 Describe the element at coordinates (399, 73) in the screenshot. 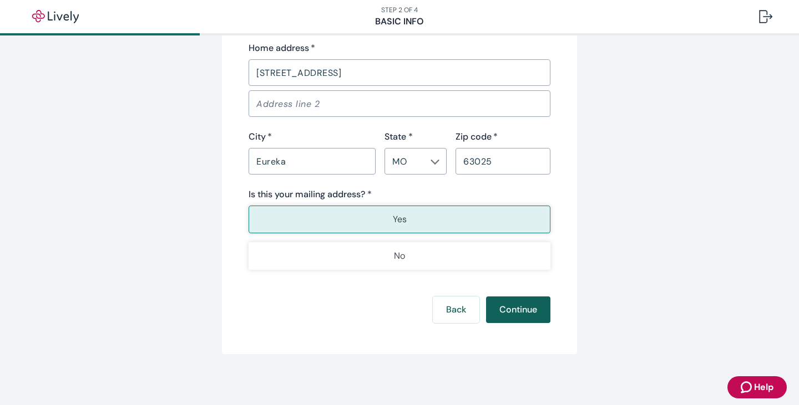

I see `input: Address line 1` at that location.